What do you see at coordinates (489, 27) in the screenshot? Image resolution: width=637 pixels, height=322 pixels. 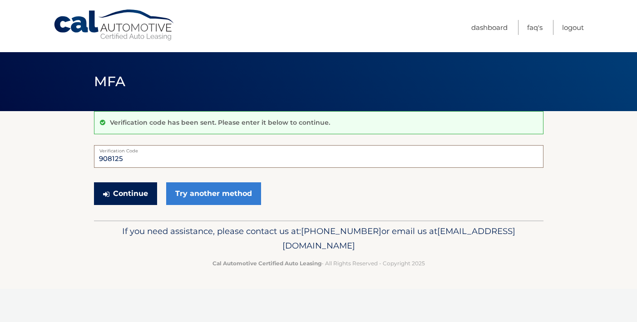 I see `a: Dashboard` at bounding box center [489, 27].